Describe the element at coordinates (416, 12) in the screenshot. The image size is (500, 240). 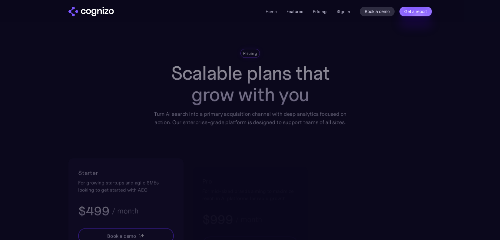
I see `a: Get a report` at that location.